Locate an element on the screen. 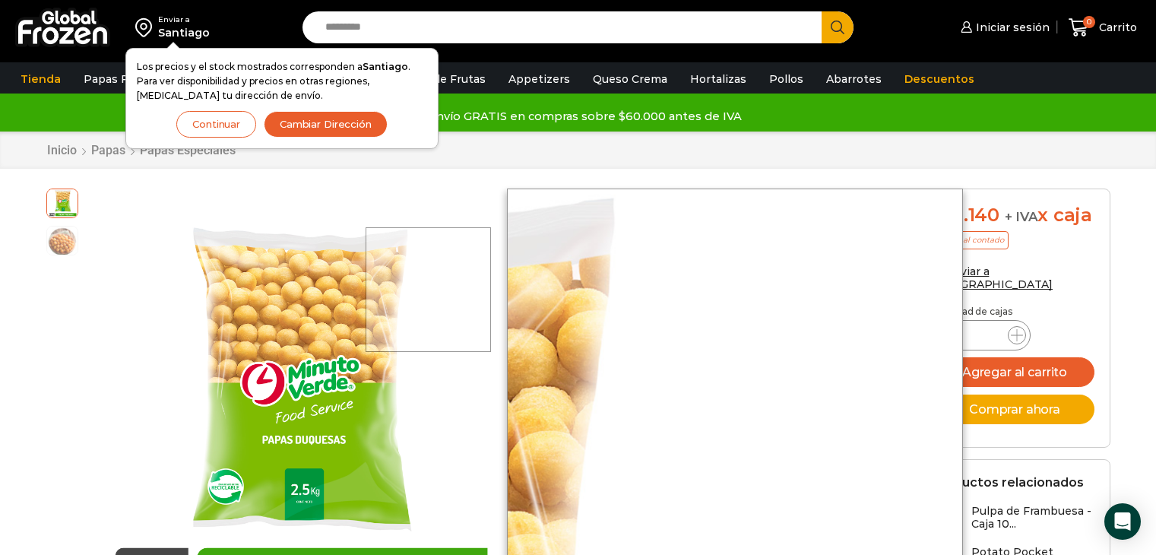  button: Continuar is located at coordinates (216, 124).